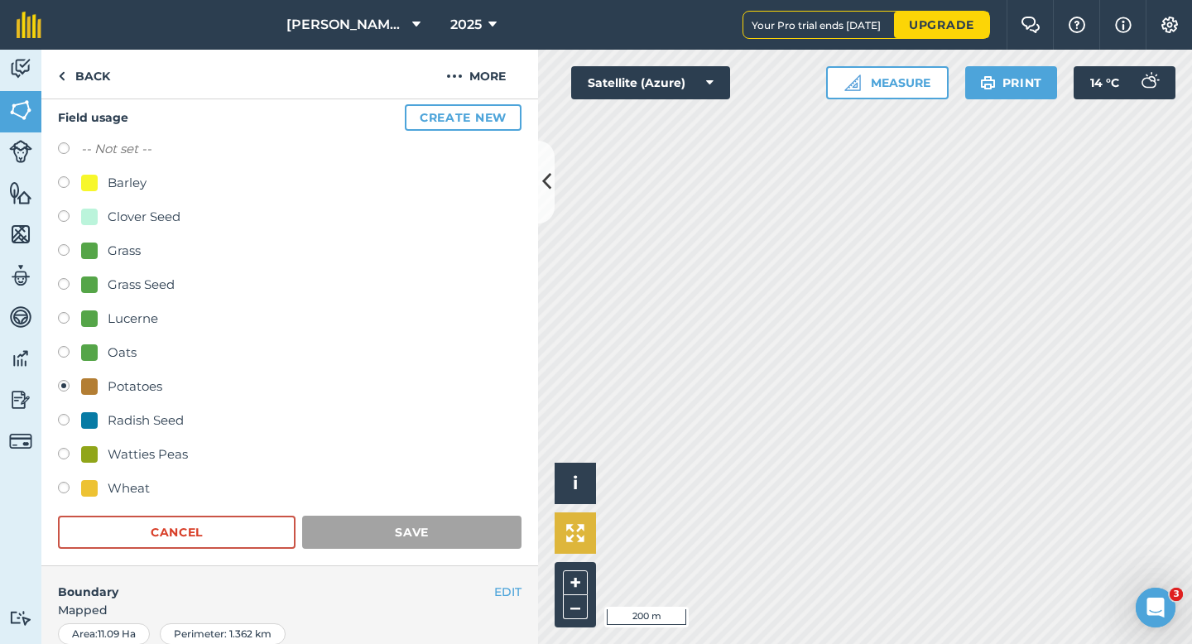 This screenshot has width=1192, height=644. Describe the element at coordinates (116, 149) in the screenshot. I see `label: -- Not set --` at that location.